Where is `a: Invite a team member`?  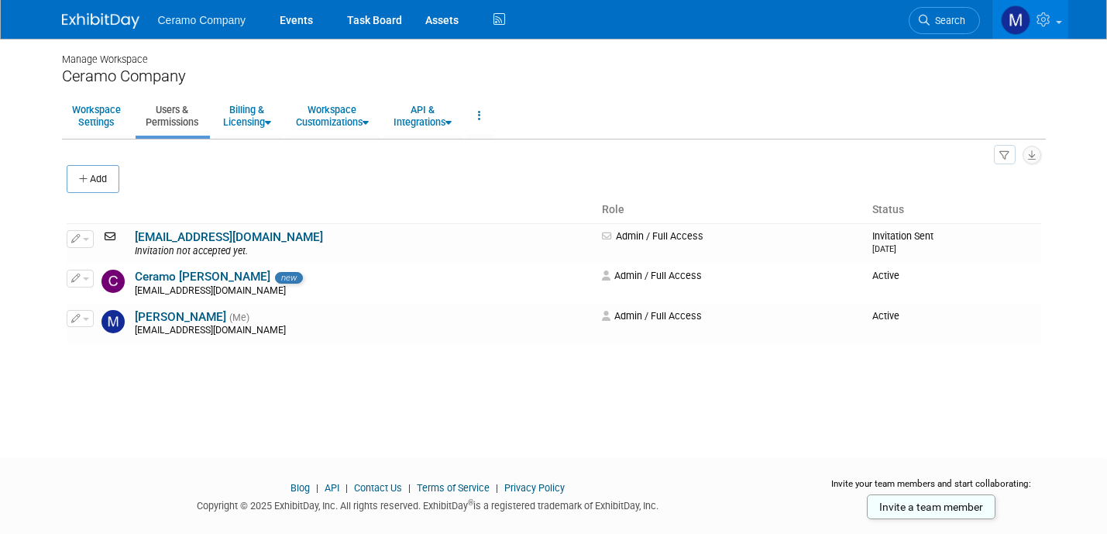 a: Invite a team member is located at coordinates (931, 507).